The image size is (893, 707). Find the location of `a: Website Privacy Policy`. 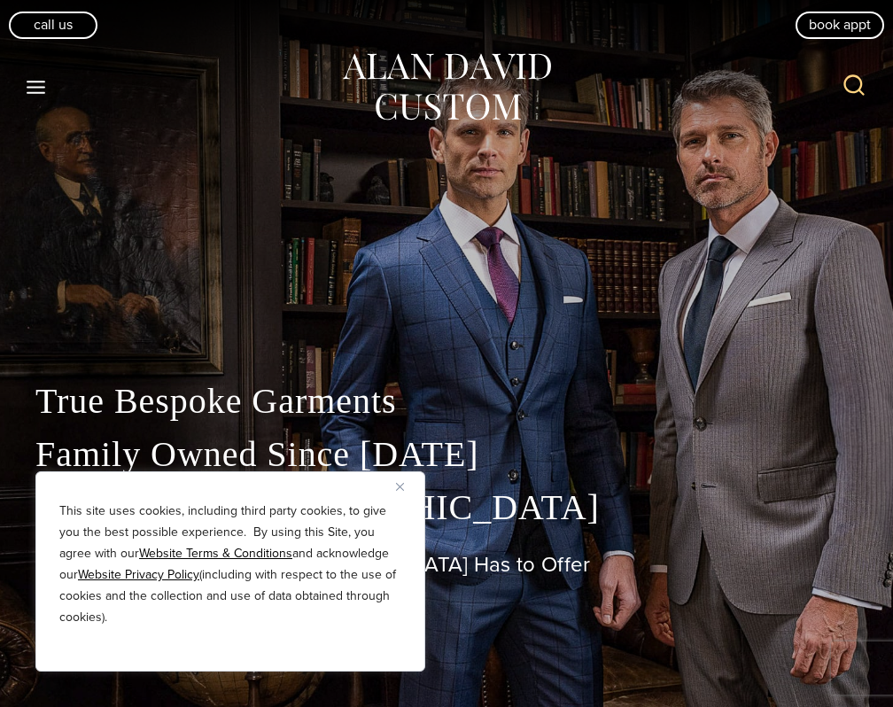

a: Website Privacy Policy is located at coordinates (138, 574).